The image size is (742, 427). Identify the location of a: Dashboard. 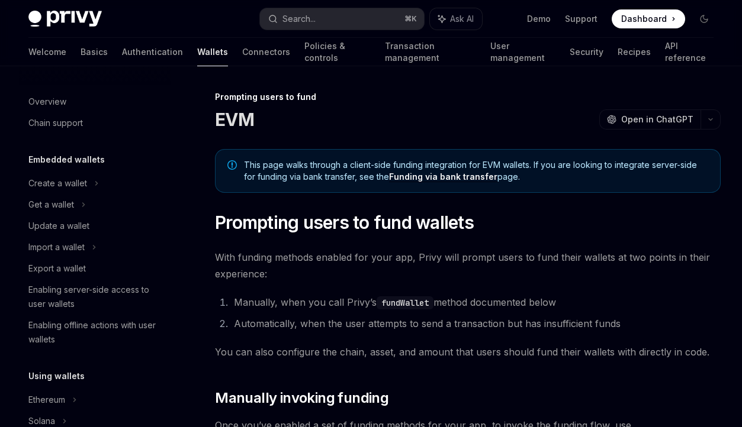
(648, 19).